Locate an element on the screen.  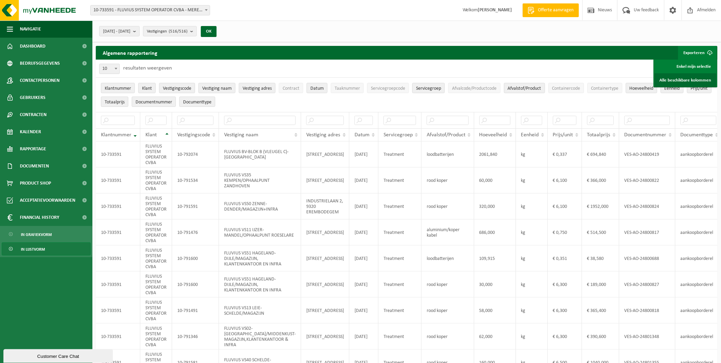
span: Vestigingen is located at coordinates (167, 31).